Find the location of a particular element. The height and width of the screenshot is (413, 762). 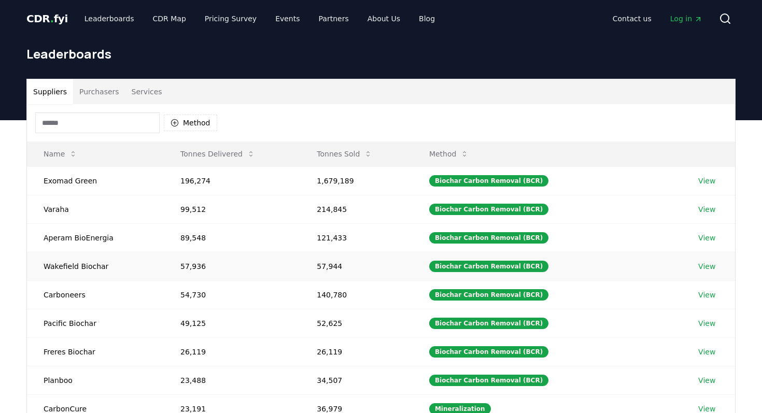

button: Name is located at coordinates (60, 154).